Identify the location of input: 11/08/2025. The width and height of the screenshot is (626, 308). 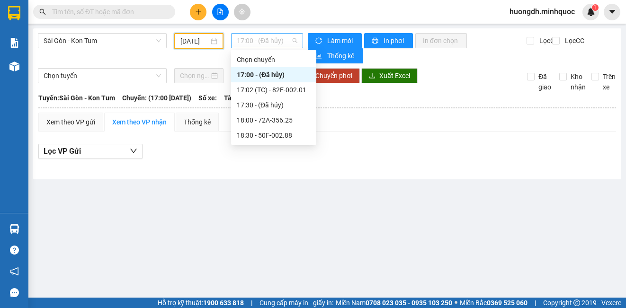
(195, 41).